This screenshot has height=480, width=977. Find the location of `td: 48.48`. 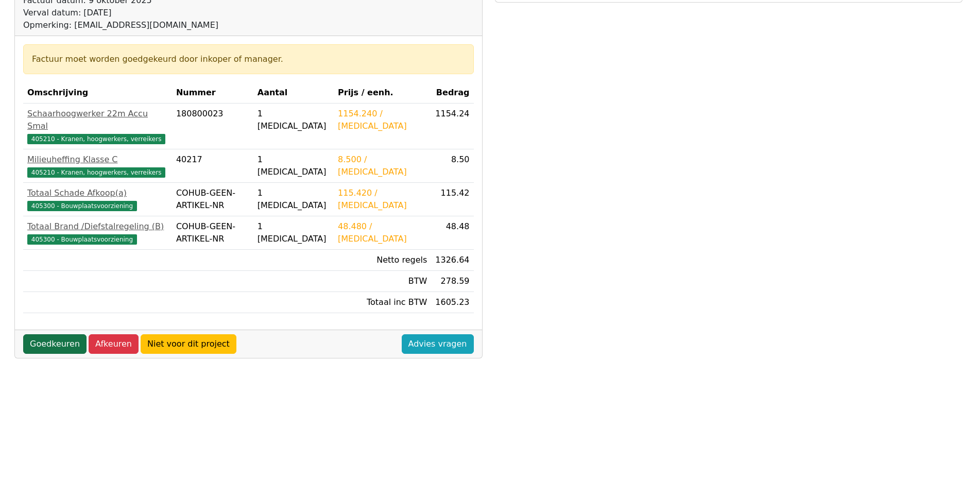

td: 48.48 is located at coordinates (452, 233).